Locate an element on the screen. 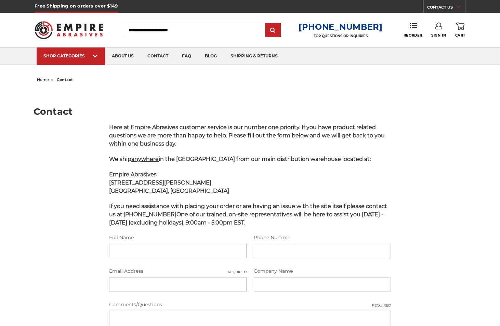 The height and width of the screenshot is (326, 500). span: Sign In is located at coordinates (438, 35).